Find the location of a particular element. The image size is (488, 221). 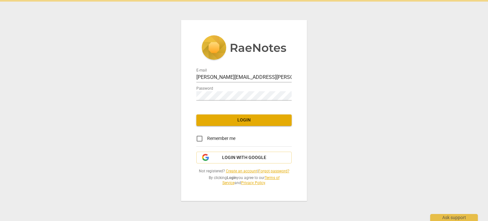

a: Privacy Policy is located at coordinates (253, 183).